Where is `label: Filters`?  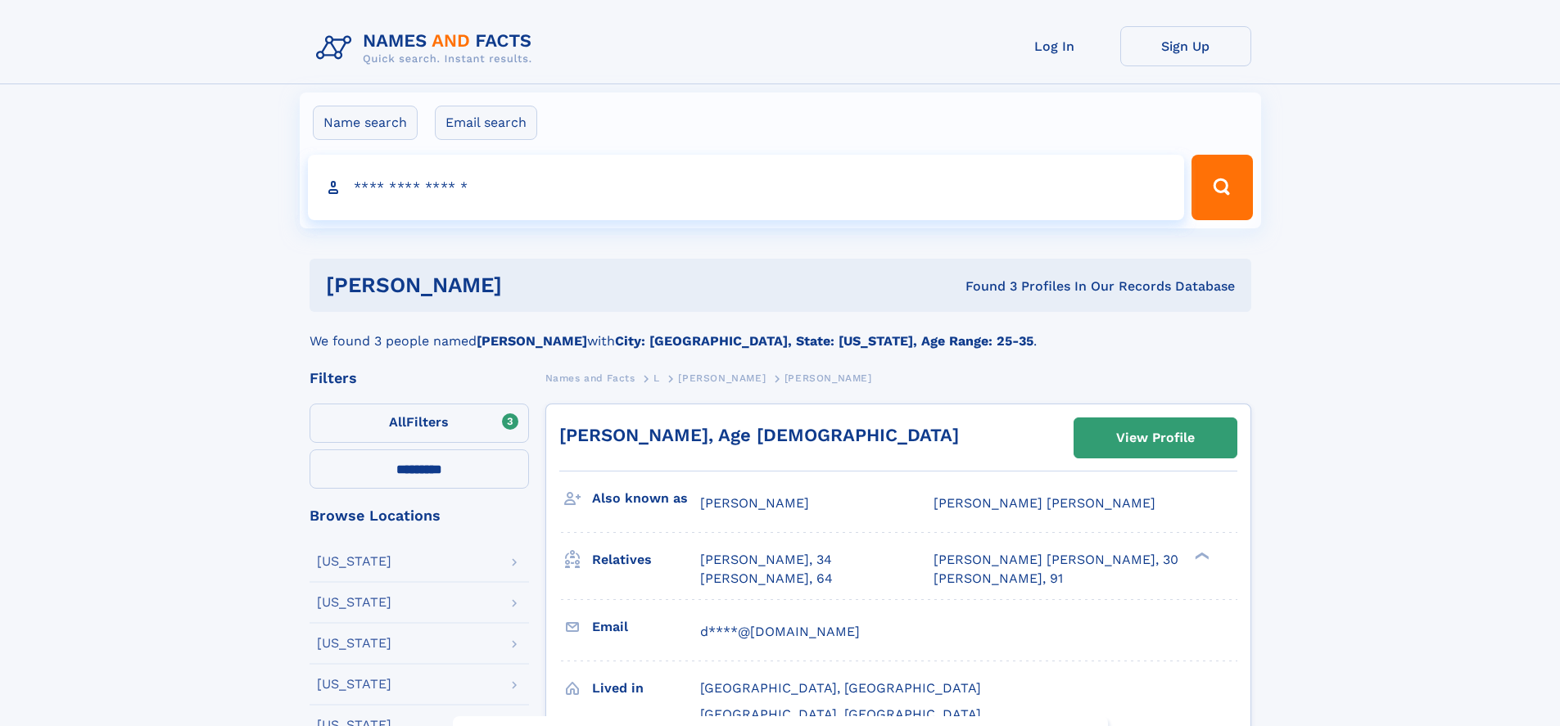 label: Filters is located at coordinates (419, 423).